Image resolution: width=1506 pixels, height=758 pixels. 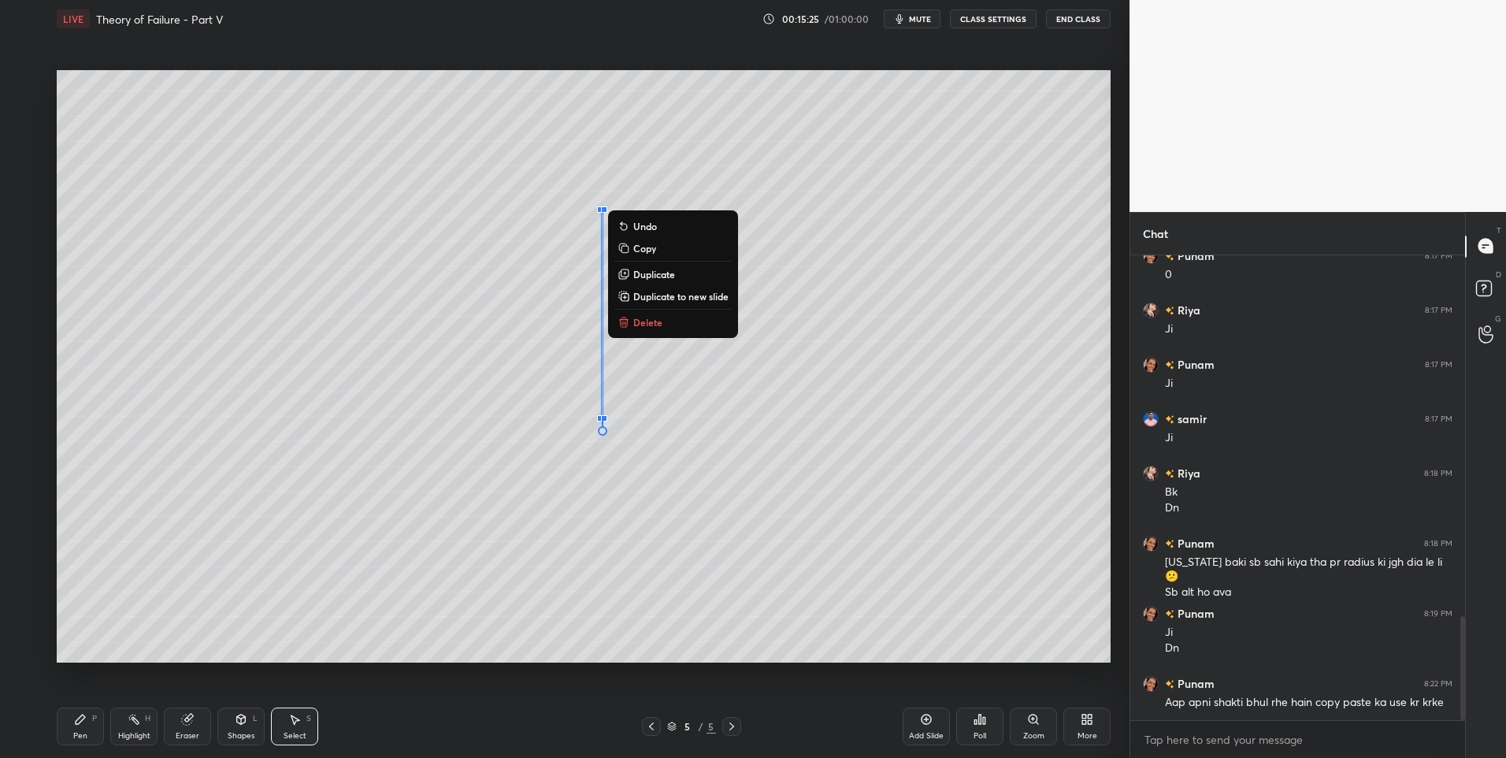 I want to click on div: H, so click(x=147, y=718).